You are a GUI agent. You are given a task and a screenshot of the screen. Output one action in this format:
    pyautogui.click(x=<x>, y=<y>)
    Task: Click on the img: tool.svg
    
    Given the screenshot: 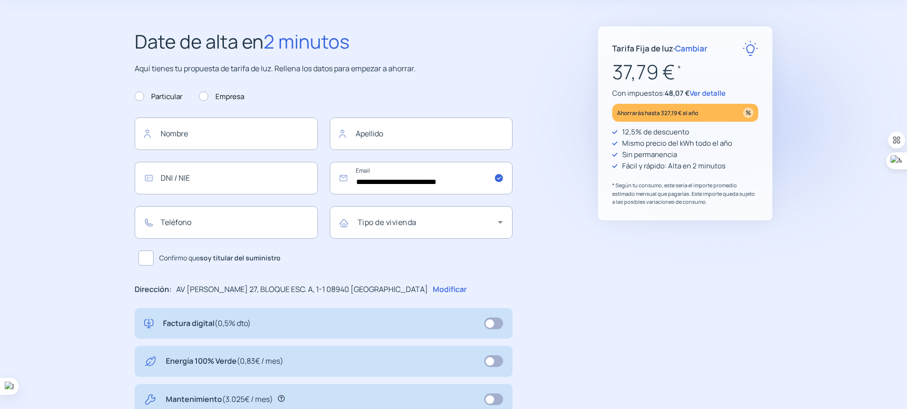 What is the action you would take?
    pyautogui.click(x=150, y=400)
    